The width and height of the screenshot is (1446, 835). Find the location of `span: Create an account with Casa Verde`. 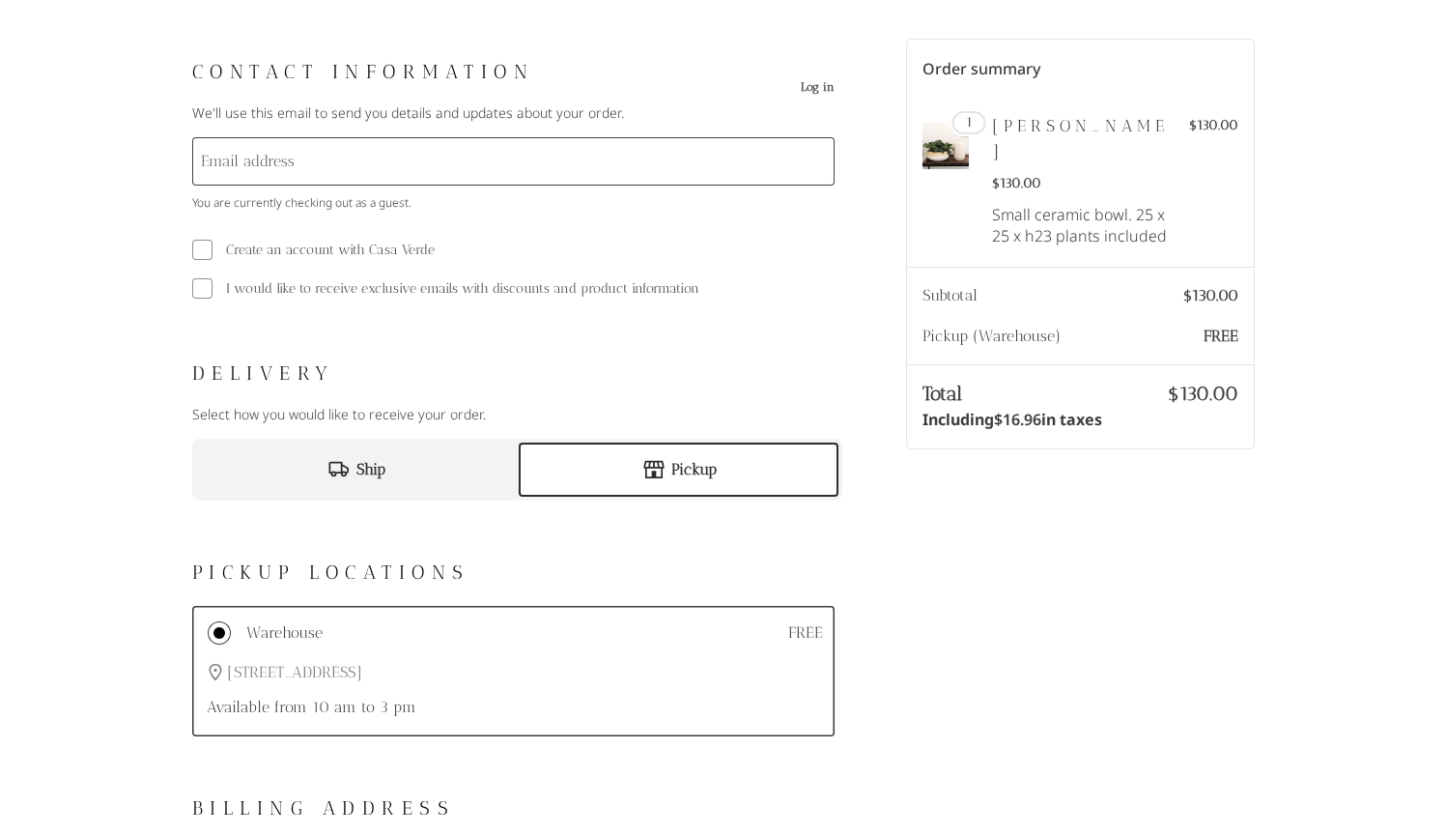

span: Create an account with Casa Verde is located at coordinates (330, 249).